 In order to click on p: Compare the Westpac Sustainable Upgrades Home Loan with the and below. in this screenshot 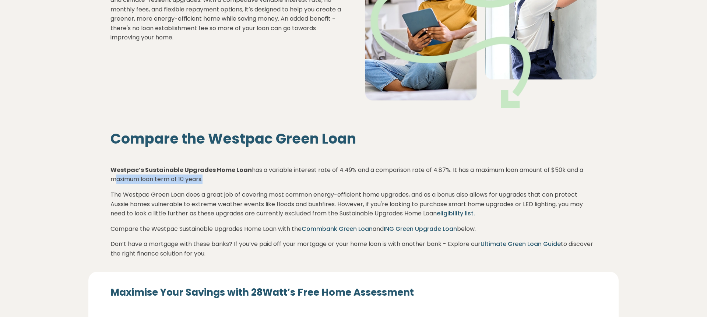, I will do `click(354, 229)`.